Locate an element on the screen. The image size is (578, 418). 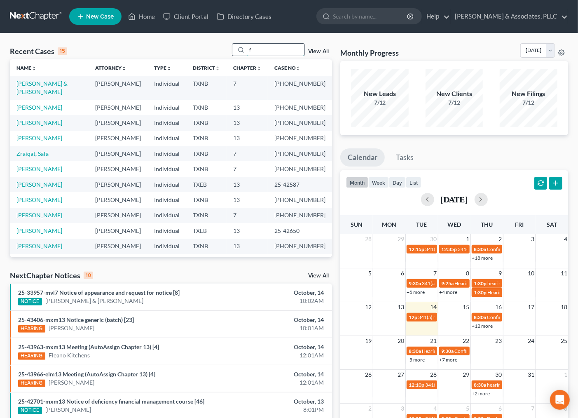
a: 25-43963-mxm13 Meeting (AutoAssign Chapter 13) [4] is located at coordinates (89, 346).